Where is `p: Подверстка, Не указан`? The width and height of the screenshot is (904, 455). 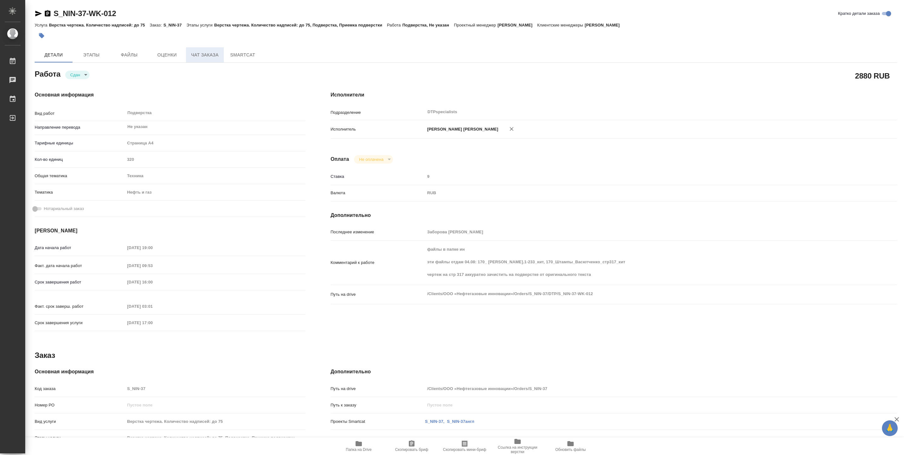 p: Подверстка, Не указан is located at coordinates (428, 25).